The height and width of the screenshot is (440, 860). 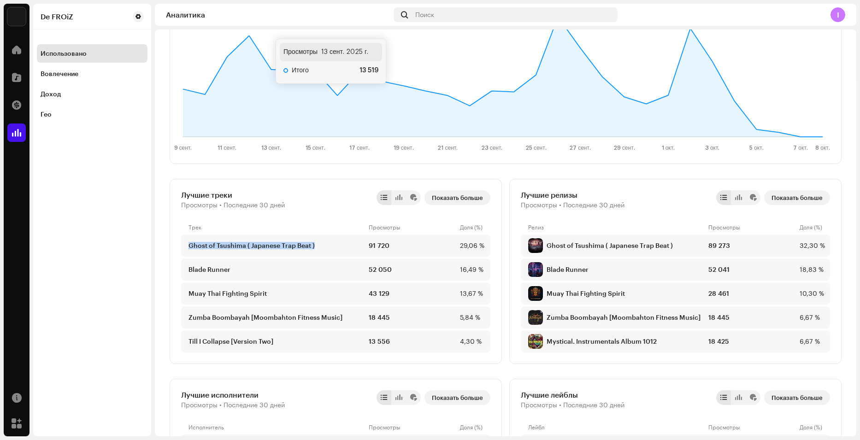 I want to click on div: De FROiZ, so click(x=57, y=17).